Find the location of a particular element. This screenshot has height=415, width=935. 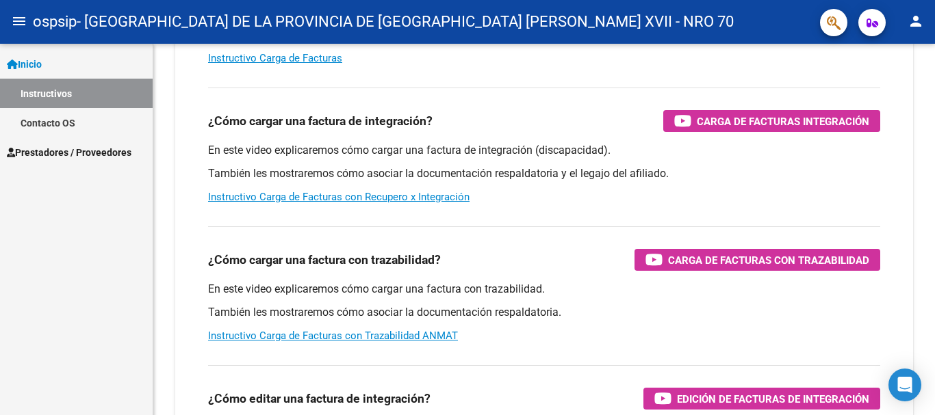

span: Carga de Facturas Integración is located at coordinates (783, 121).